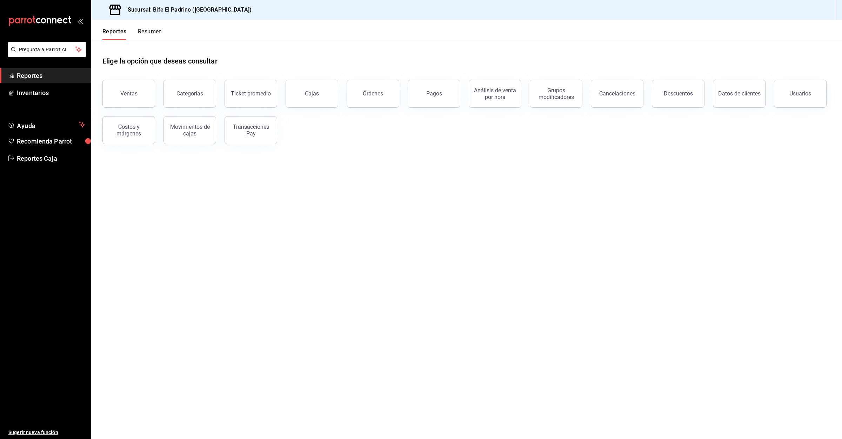  Describe the element at coordinates (312, 93) in the screenshot. I see `div: Cajas` at that location.